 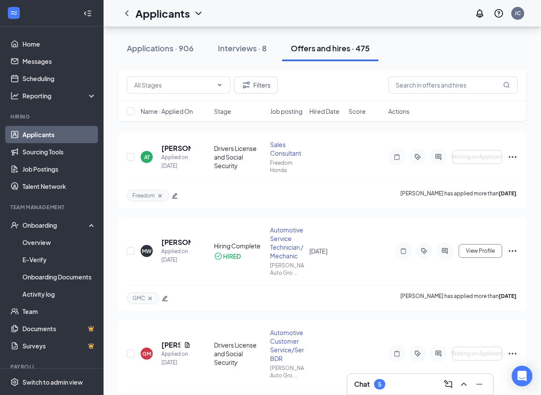 What do you see at coordinates (464, 384) in the screenshot?
I see `button: ChevronUp` at bounding box center [464, 384].